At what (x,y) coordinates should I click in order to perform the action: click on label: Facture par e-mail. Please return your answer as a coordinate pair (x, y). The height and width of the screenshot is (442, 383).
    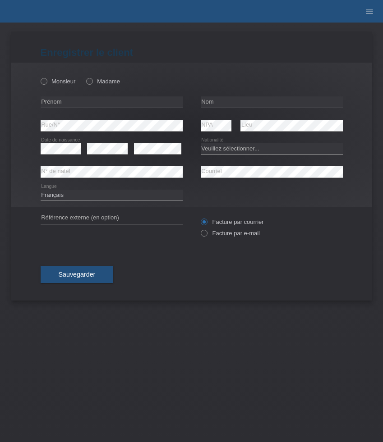
    Looking at the image, I should click on (230, 233).